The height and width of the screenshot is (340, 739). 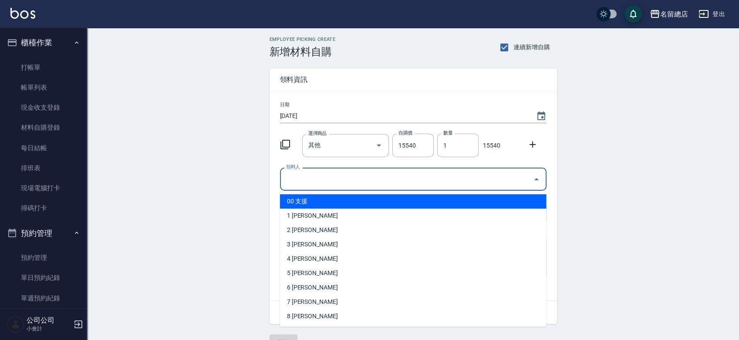 I want to click on li: 00 支援, so click(x=413, y=201).